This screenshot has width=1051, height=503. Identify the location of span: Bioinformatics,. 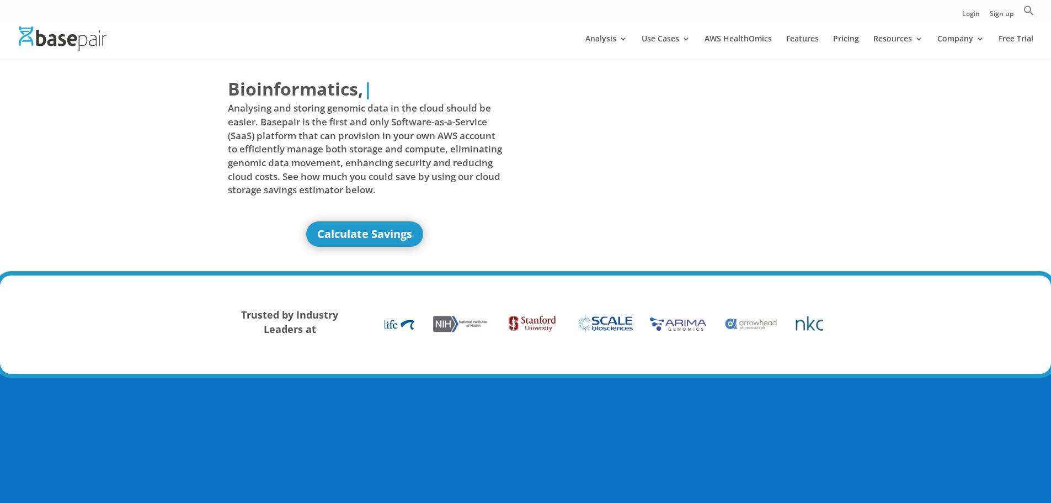
(295, 89).